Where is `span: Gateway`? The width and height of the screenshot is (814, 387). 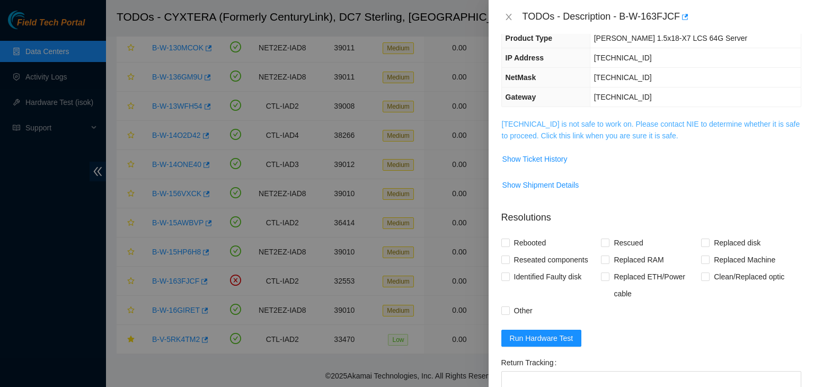
span: Gateway is located at coordinates (521, 97).